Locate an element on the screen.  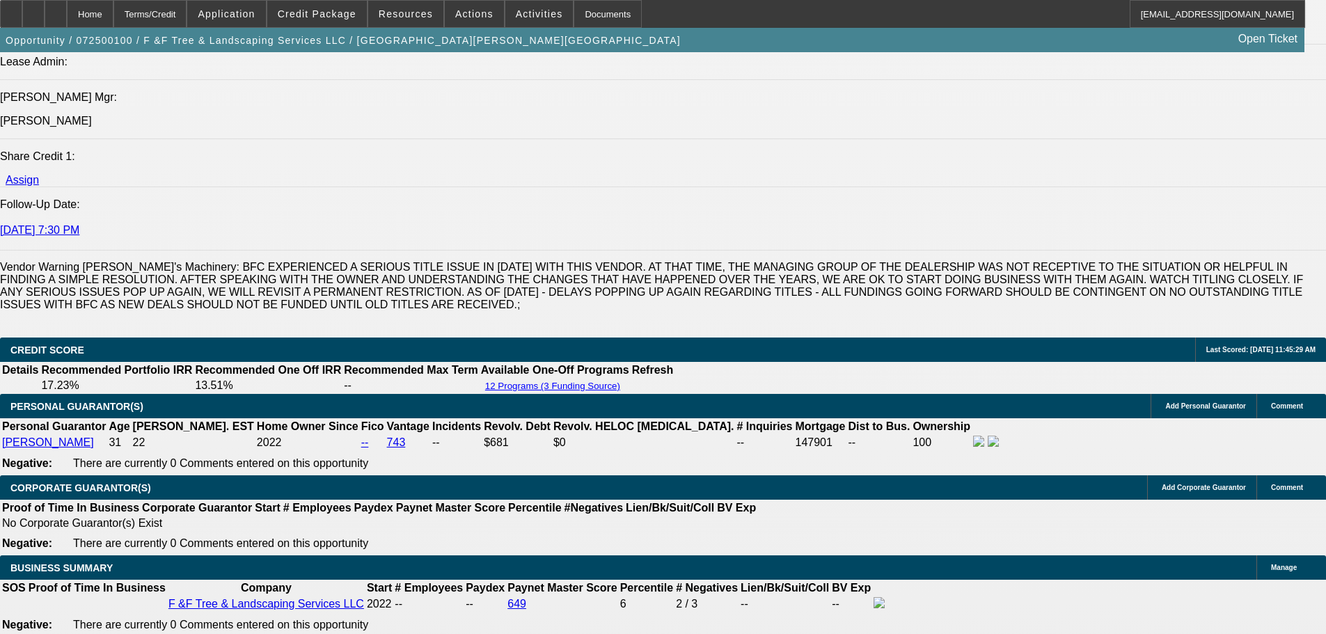
span: BUSINESS SUMMARY is located at coordinates (61, 568).